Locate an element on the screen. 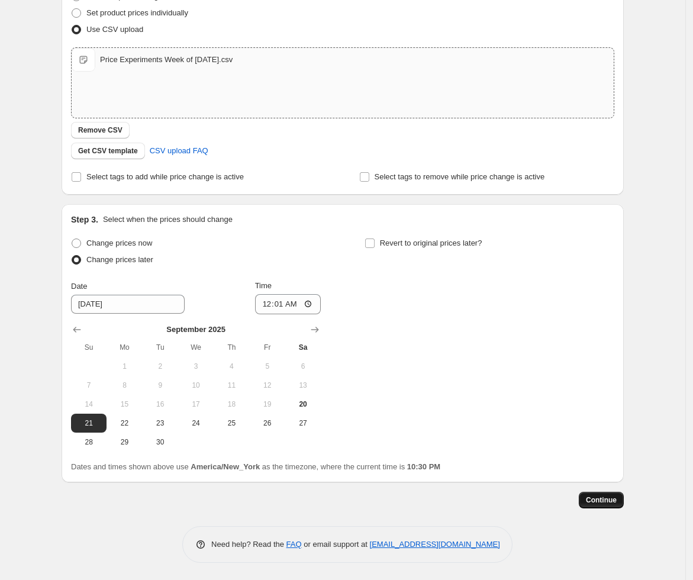  span: Change prices later is located at coordinates (120, 259).